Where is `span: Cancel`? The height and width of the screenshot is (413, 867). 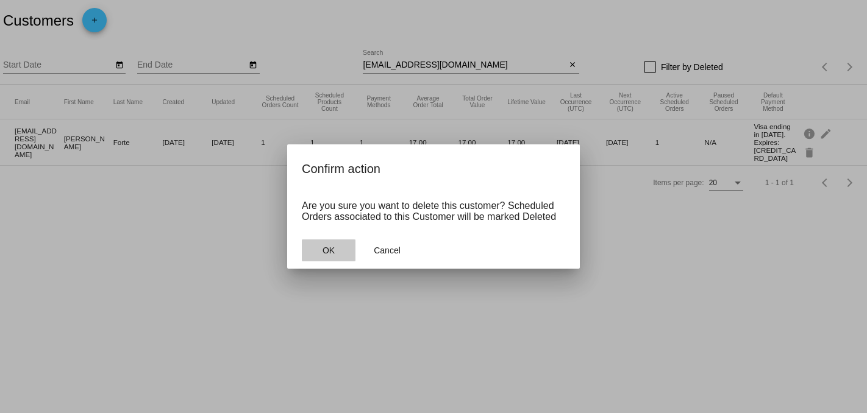 span: Cancel is located at coordinates (387, 251).